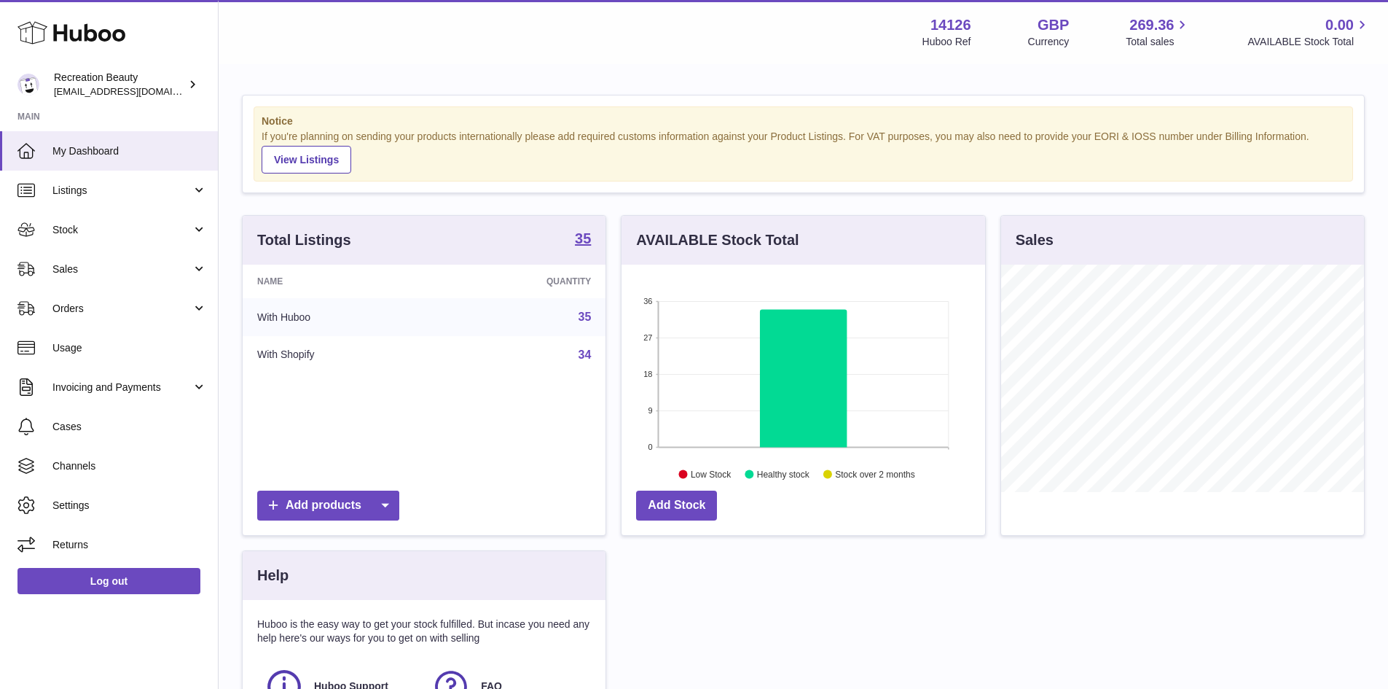 This screenshot has width=1388, height=689. I want to click on a: Add products, so click(328, 505).